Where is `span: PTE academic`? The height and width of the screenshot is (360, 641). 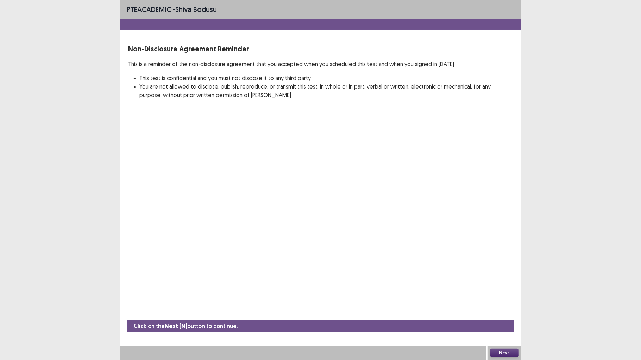 span: PTE academic is located at coordinates (149, 9).